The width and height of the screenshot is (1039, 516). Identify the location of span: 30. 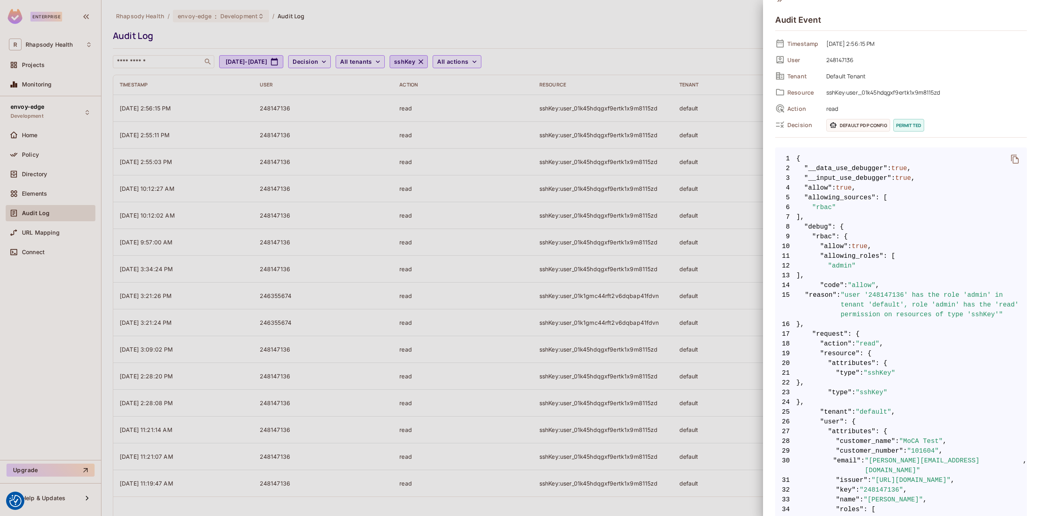
(786, 466).